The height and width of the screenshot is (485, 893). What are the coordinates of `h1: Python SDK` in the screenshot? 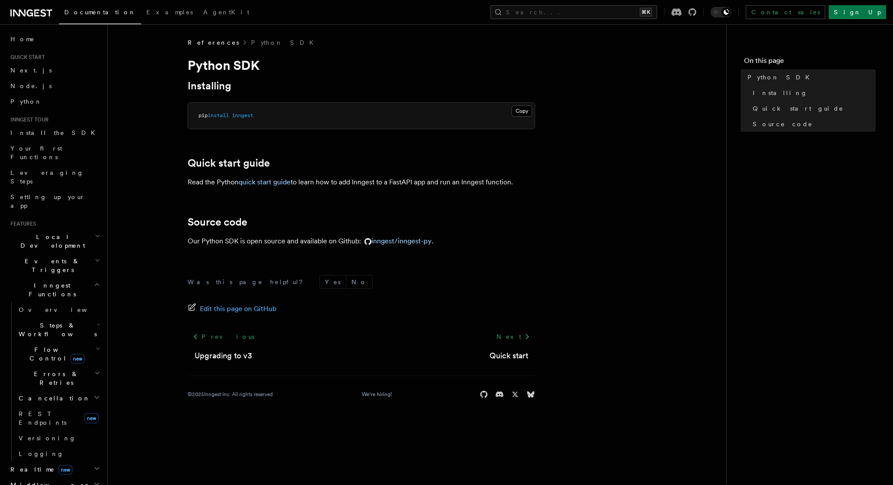 It's located at (361, 65).